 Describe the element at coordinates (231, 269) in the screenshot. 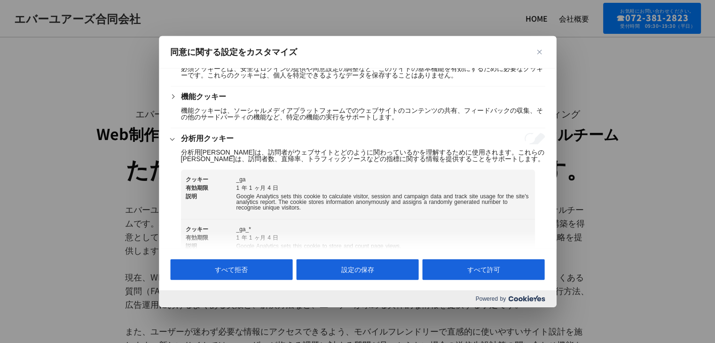

I see `button: すべて拒否` at that location.